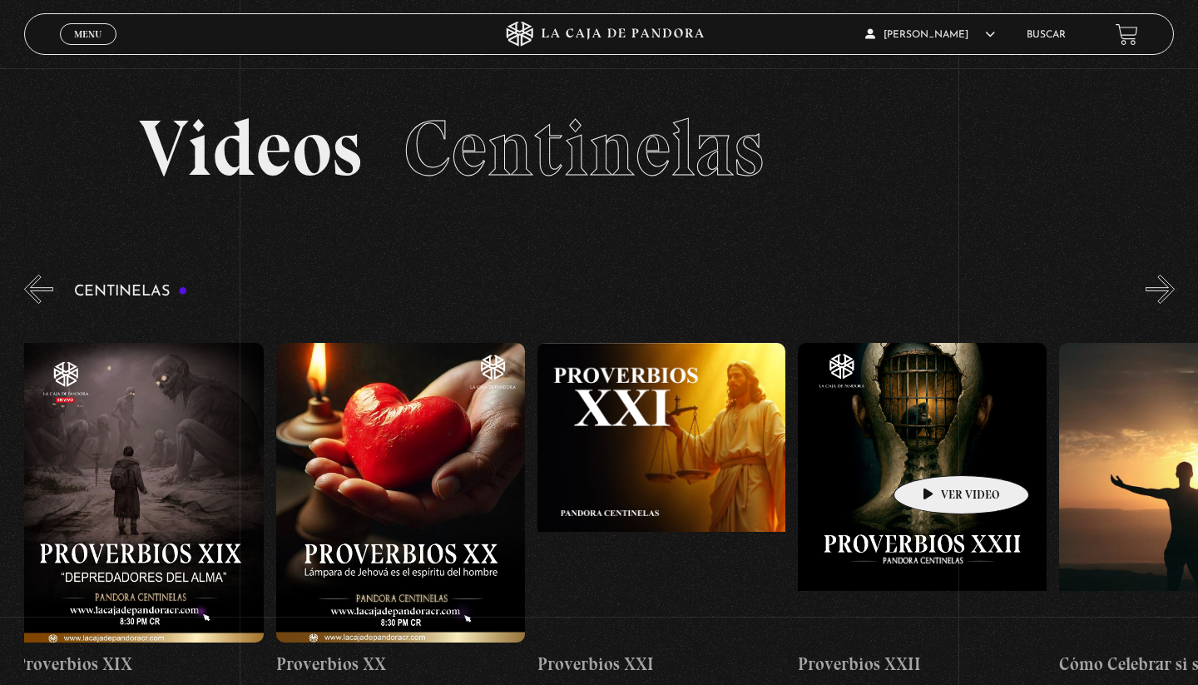 The width and height of the screenshot is (1198, 685). What do you see at coordinates (140, 664) in the screenshot?
I see `h4: Proverbios XIX` at bounding box center [140, 664].